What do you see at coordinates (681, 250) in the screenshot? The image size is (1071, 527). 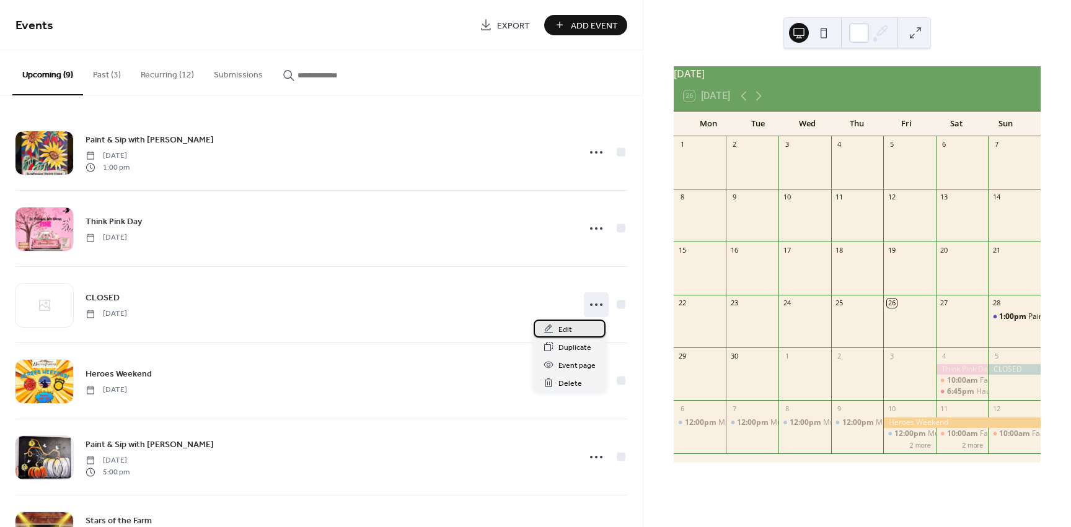 I see `div: 15` at bounding box center [681, 250].